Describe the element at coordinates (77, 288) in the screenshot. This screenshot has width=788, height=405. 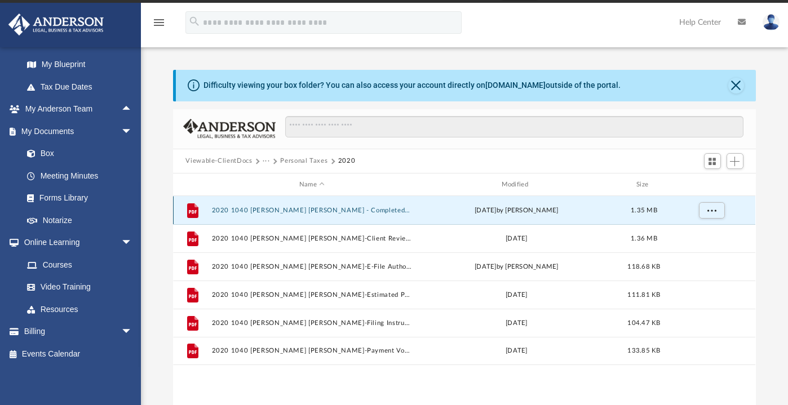
I see `a: Video Training` at that location.